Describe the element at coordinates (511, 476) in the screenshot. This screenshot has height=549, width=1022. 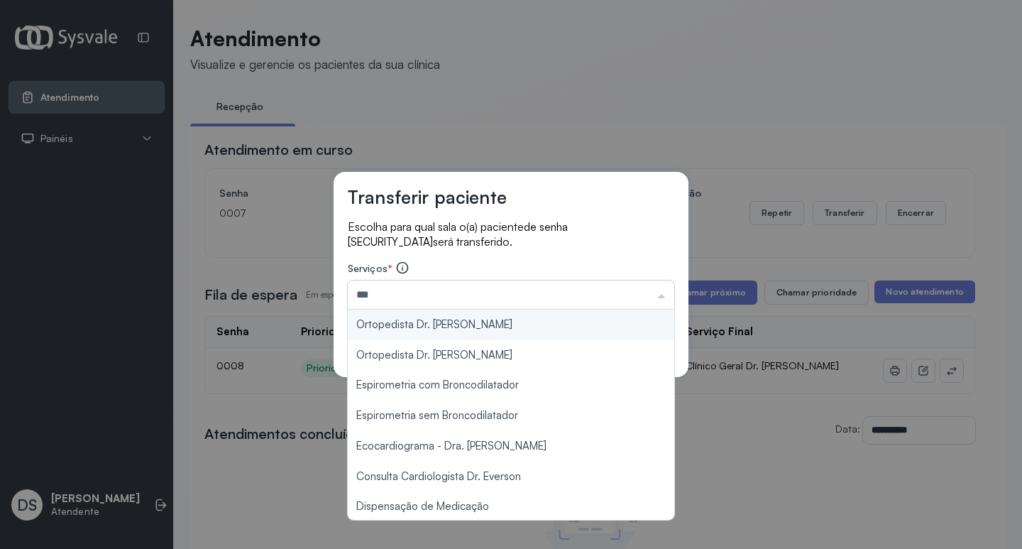
I see `li: Consulta Cardiologista Dr. Everson` at that location.